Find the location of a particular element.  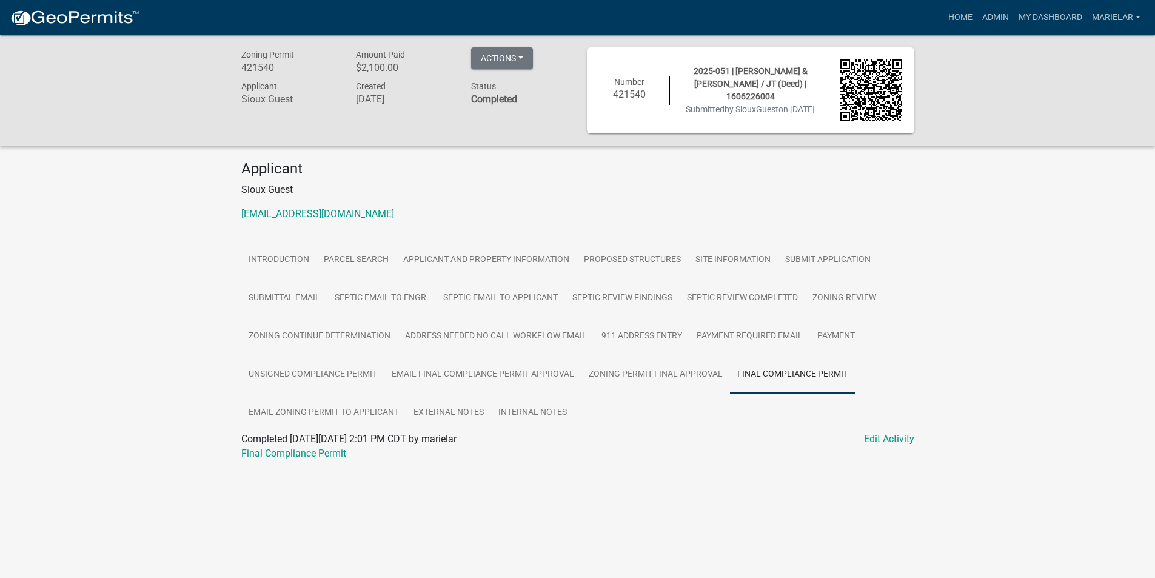

a: Septic Review Completed is located at coordinates (742, 298).